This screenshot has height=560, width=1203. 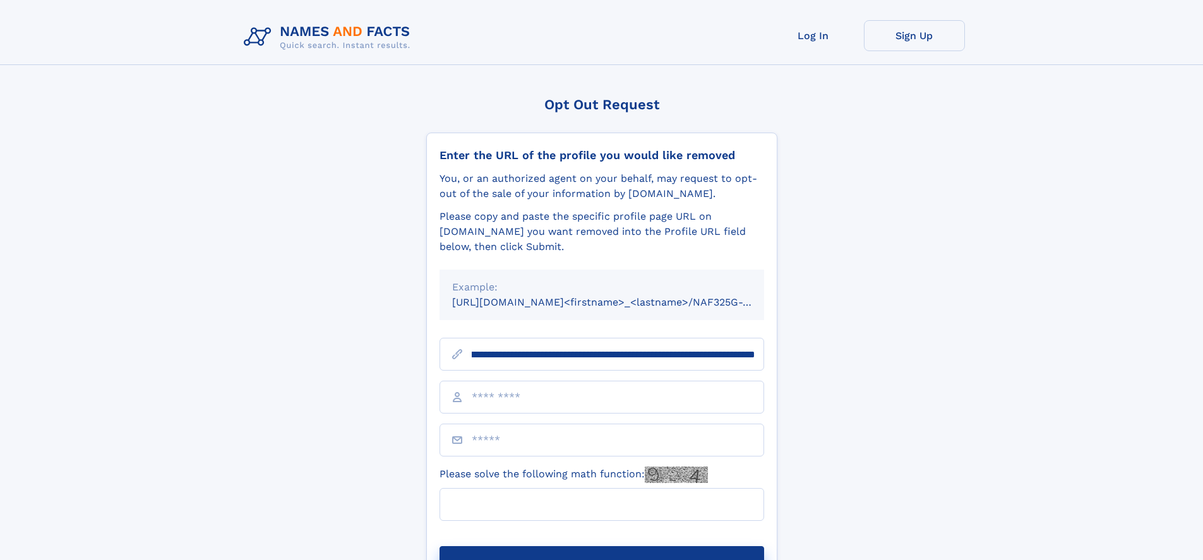 What do you see at coordinates (602, 155) in the screenshot?
I see `div: Enter the URL of the profile you would like removed` at bounding box center [602, 155].